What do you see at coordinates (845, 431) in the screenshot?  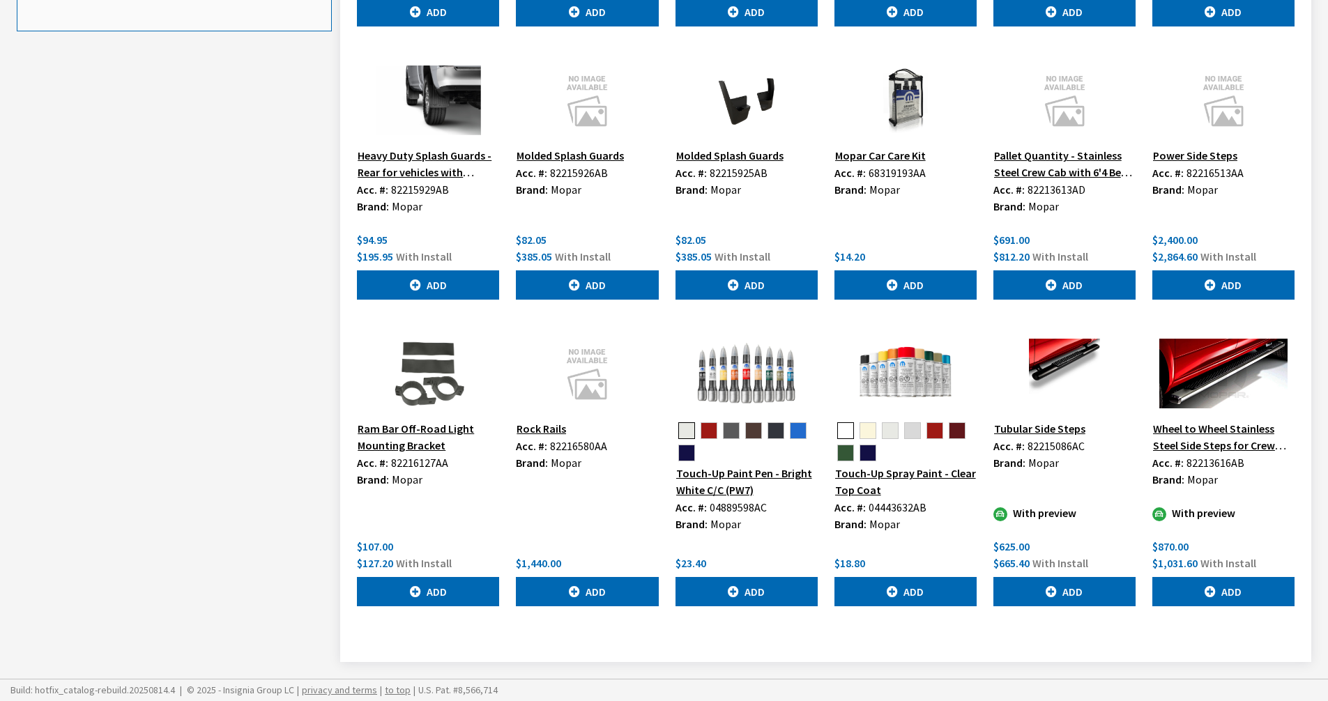 I see `button: Clear Coat` at bounding box center [845, 431].